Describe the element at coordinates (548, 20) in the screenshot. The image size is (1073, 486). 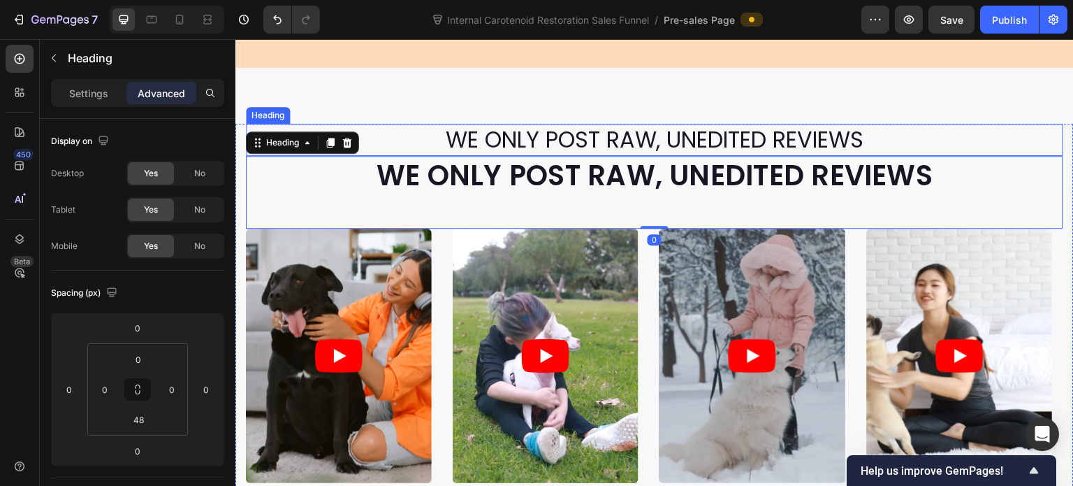
I see `span: Internal Carotenoid Restoration Sales Funnel` at that location.